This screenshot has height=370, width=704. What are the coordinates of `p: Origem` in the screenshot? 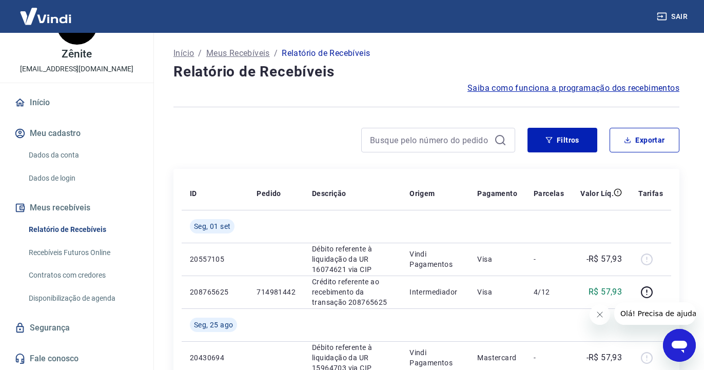 It's located at (422, 194).